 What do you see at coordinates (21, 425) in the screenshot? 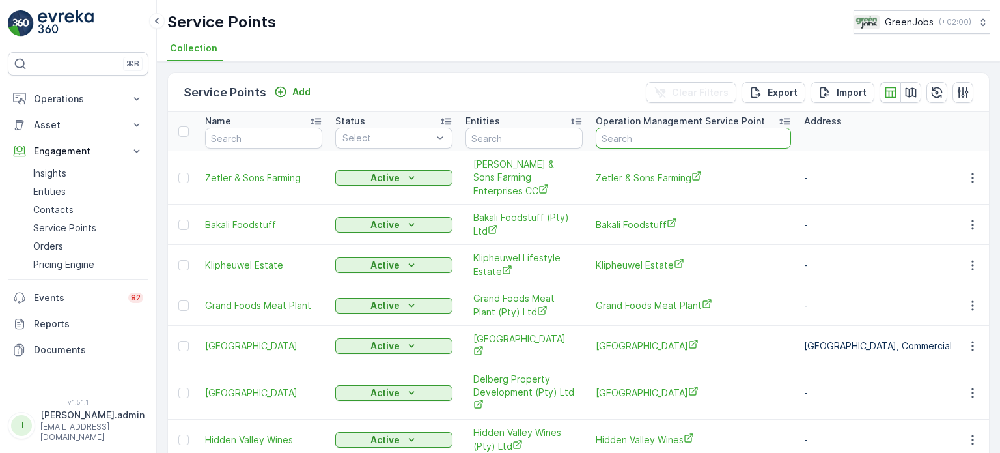
I see `div: LL` at bounding box center [21, 425].